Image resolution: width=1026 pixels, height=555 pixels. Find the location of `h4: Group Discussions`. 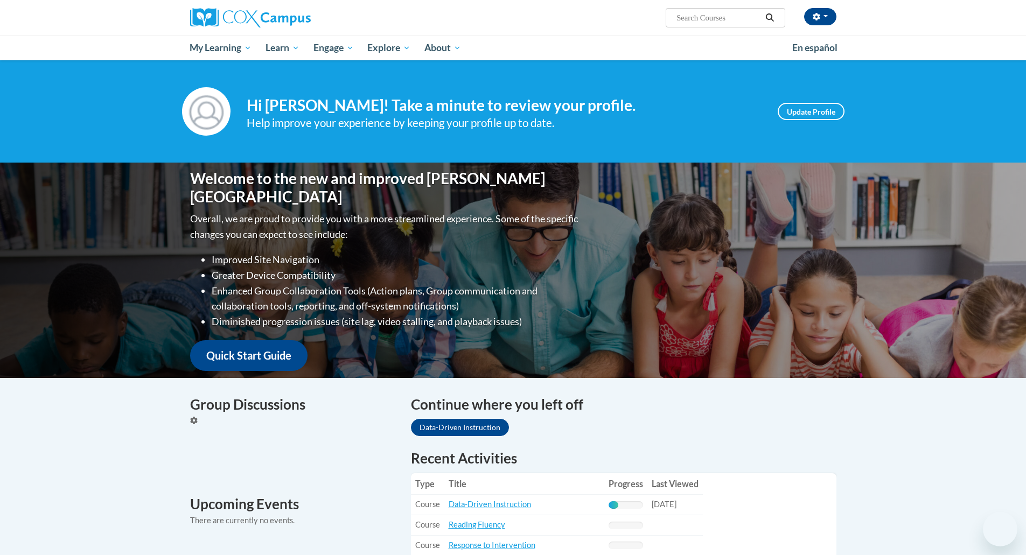

h4: Group Discussions is located at coordinates (292, 404).